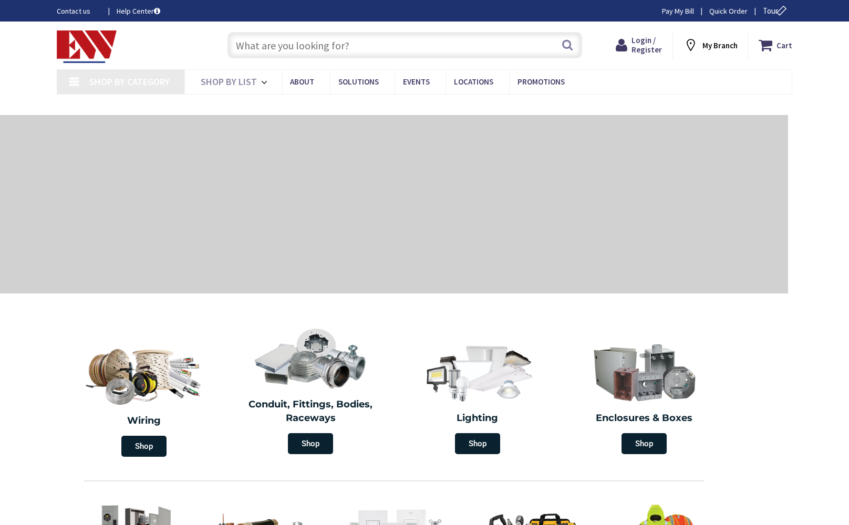 This screenshot has height=525, width=849. What do you see at coordinates (138, 11) in the screenshot?
I see `a: Help Center` at bounding box center [138, 11].